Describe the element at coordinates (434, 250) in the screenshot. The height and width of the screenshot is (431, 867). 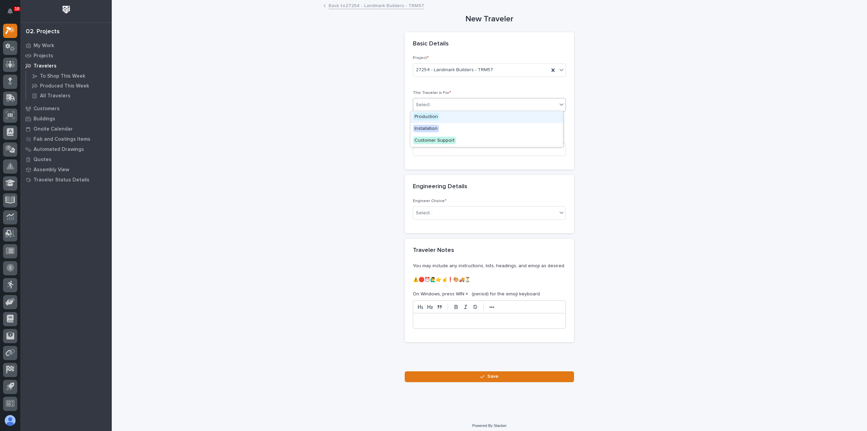
I see `h2: Traveler Notes` at that location.